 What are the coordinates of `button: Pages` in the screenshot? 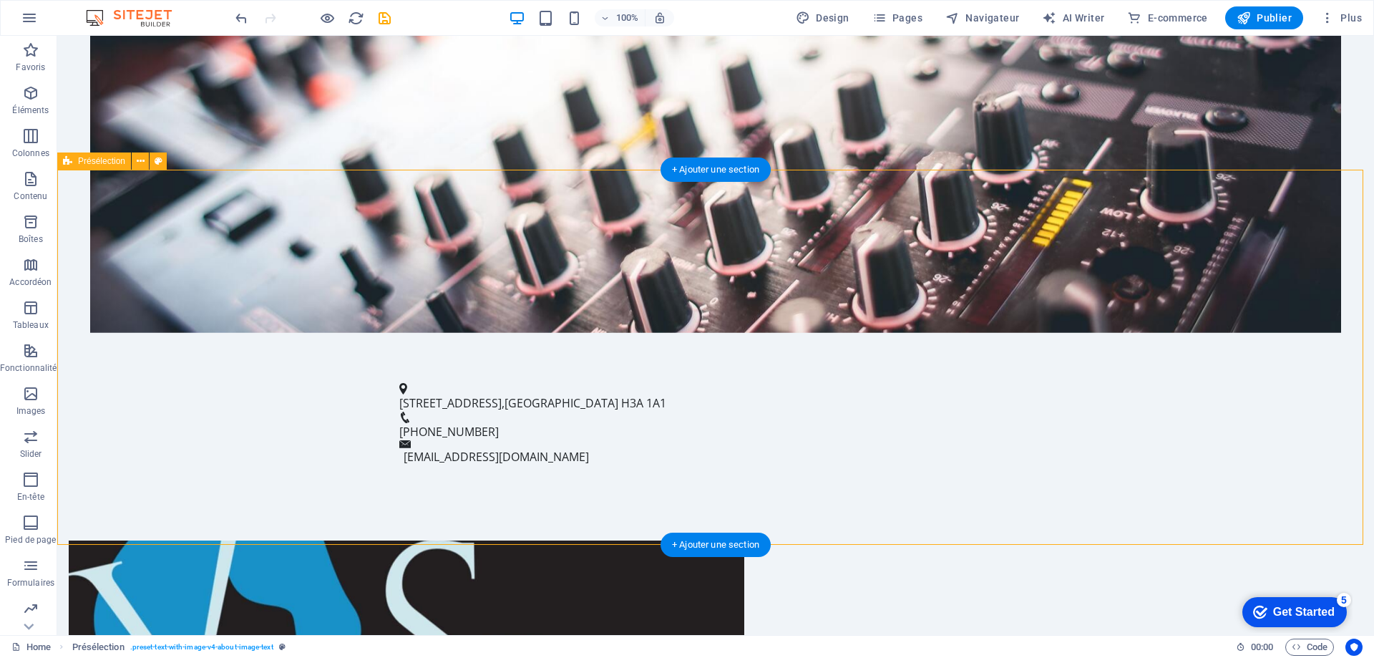 It's located at (897, 18).